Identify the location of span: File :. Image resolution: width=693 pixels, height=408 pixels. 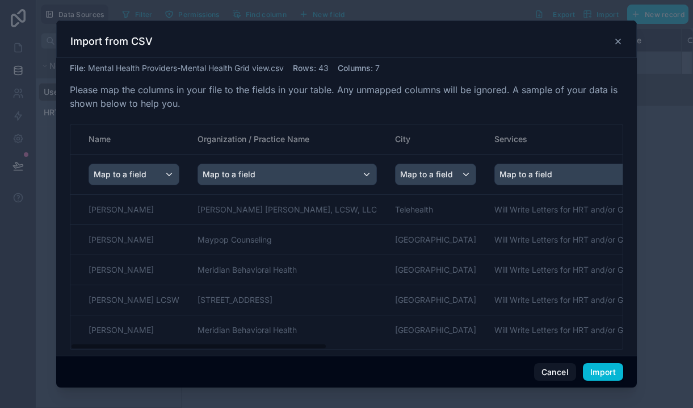
(78, 68).